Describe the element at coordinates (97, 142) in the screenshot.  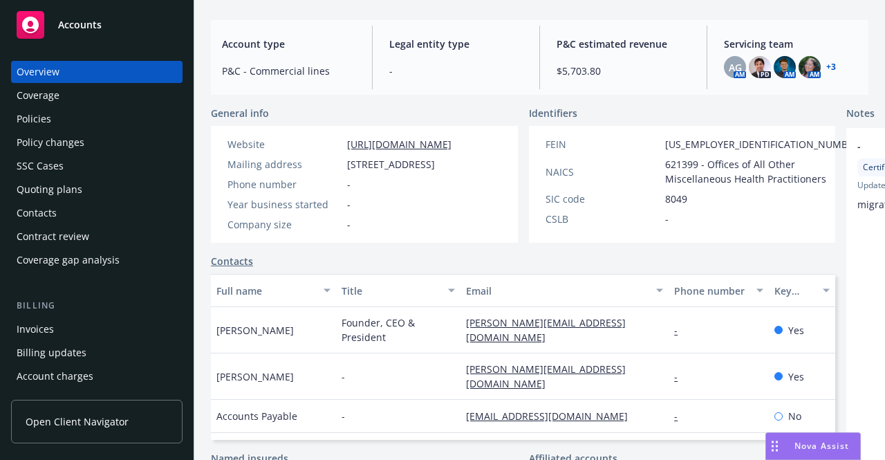
I see `a: Policy changes` at that location.